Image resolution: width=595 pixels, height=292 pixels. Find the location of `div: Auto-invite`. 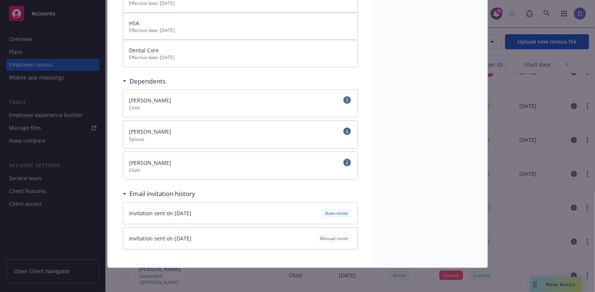

div: Auto-invite is located at coordinates (337, 213).